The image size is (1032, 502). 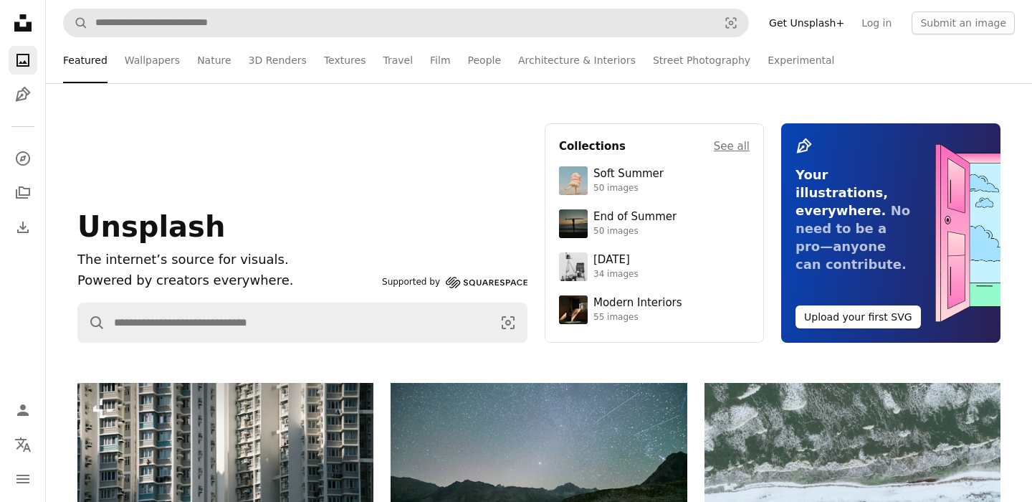 I want to click on a: Nature, so click(x=214, y=60).